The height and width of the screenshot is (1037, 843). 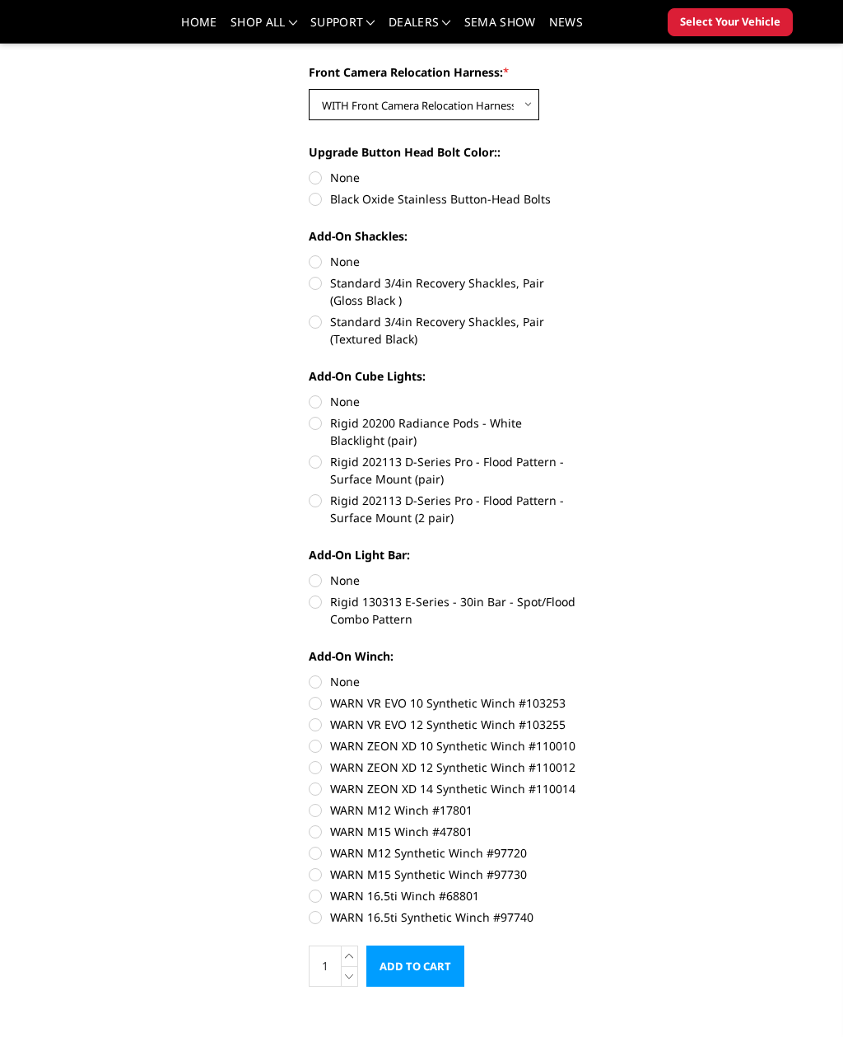 I want to click on label: WARN M15 Synthetic Winch #97730, so click(x=442, y=874).